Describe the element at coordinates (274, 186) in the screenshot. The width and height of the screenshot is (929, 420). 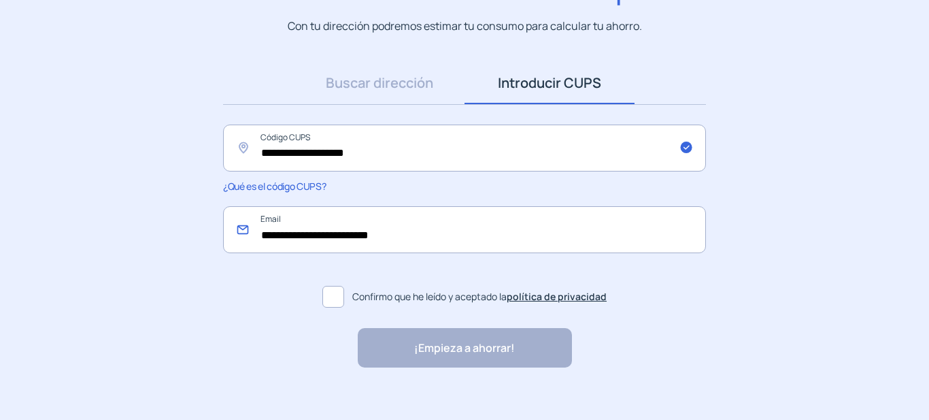
I see `span: ¿Qué es el código CUPS?` at that location.